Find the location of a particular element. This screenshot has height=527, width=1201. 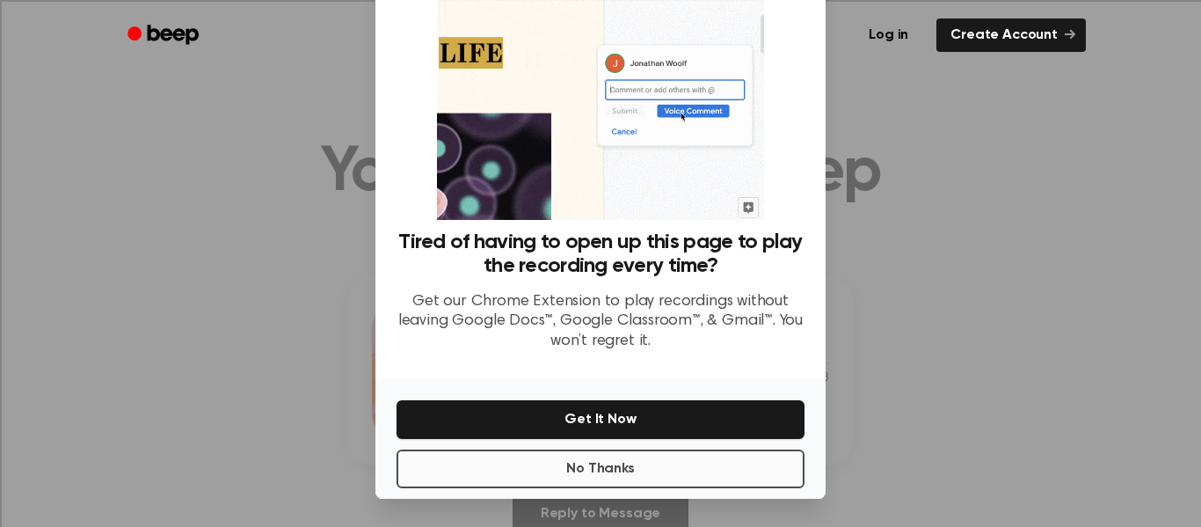

p: Get our Chrome Extension to play recordings without leaving Google Docs™, Google Classroom™, & Gm... is located at coordinates (601, 322).